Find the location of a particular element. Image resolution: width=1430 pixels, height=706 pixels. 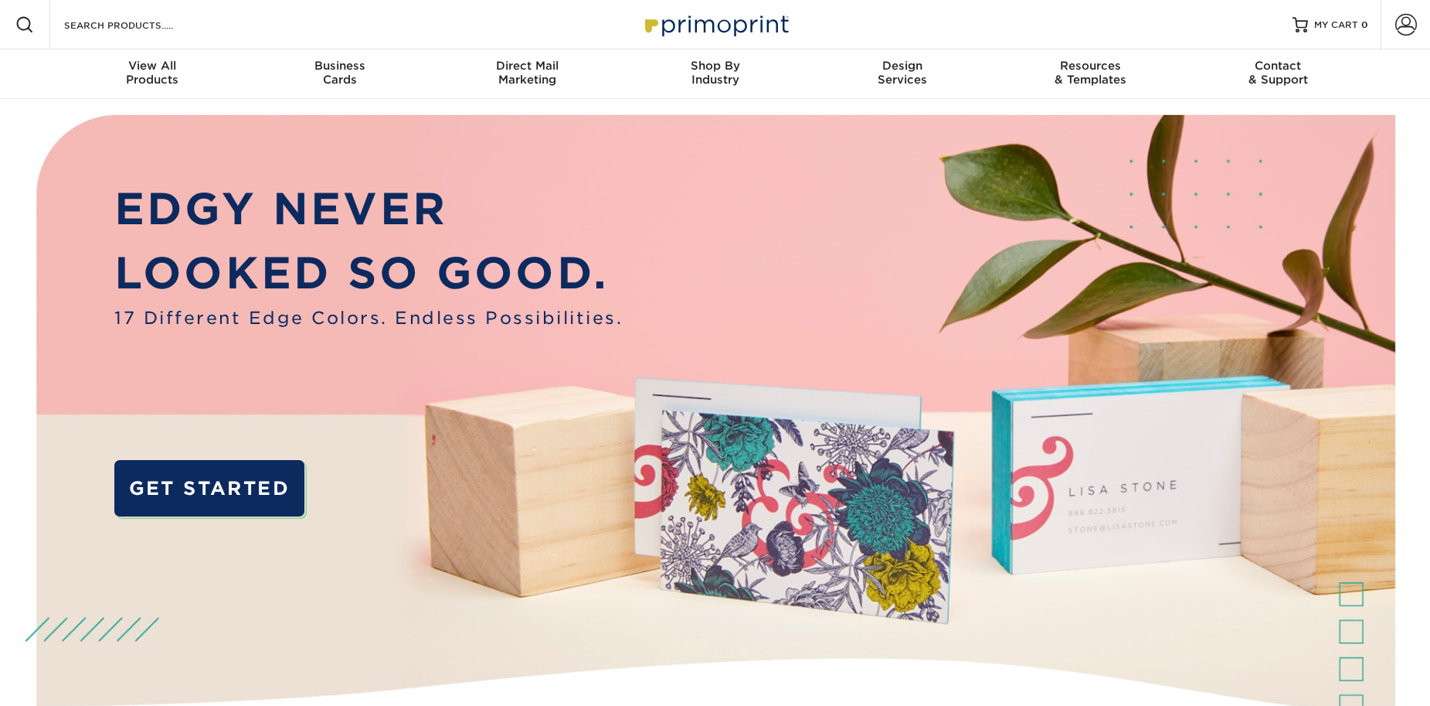

a: GET STARTED is located at coordinates (209, 488).